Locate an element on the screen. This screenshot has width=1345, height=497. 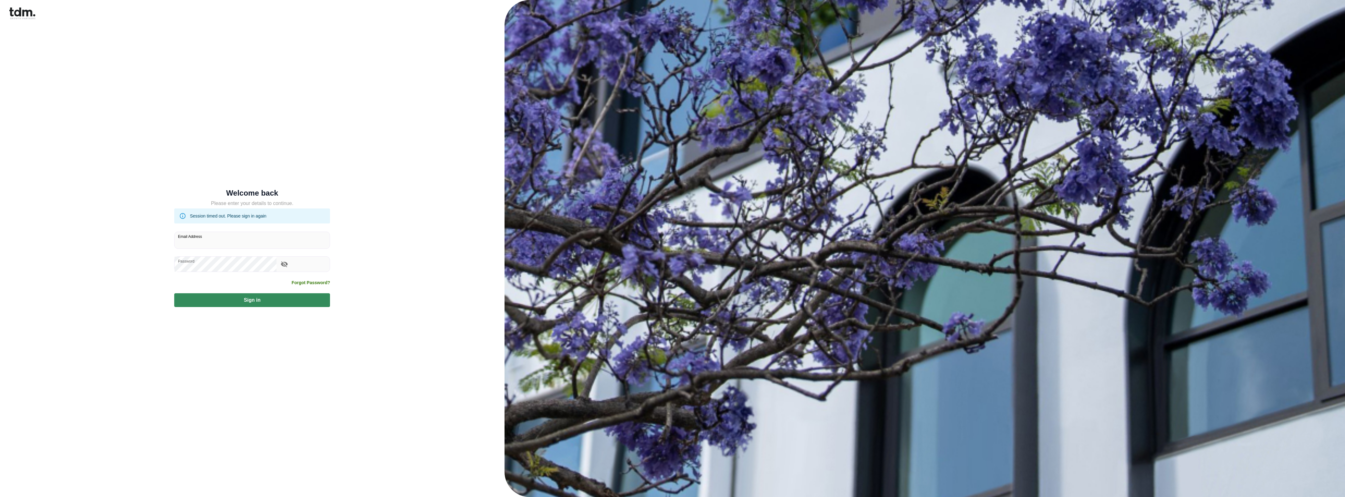
a: Forgot Password? is located at coordinates (311, 282).